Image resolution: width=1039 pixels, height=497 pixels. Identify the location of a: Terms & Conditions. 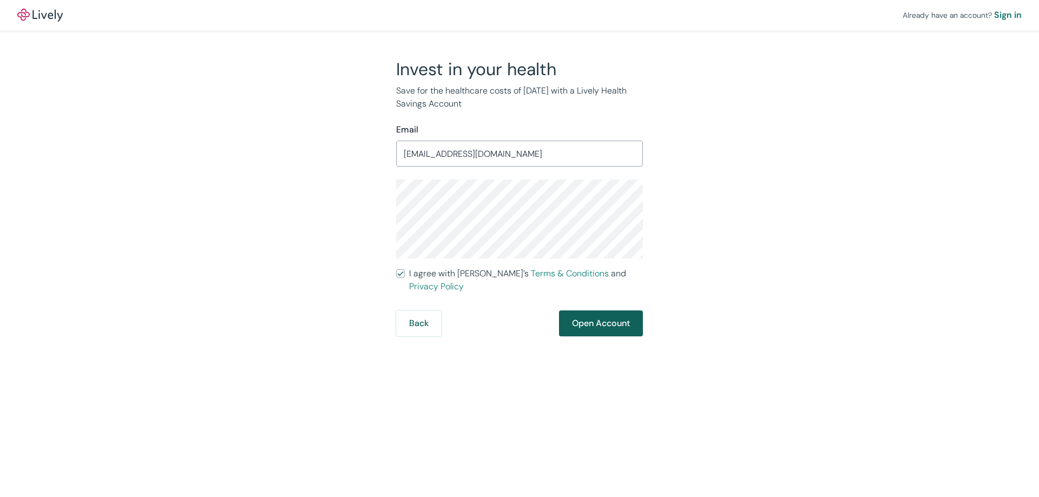
(570, 273).